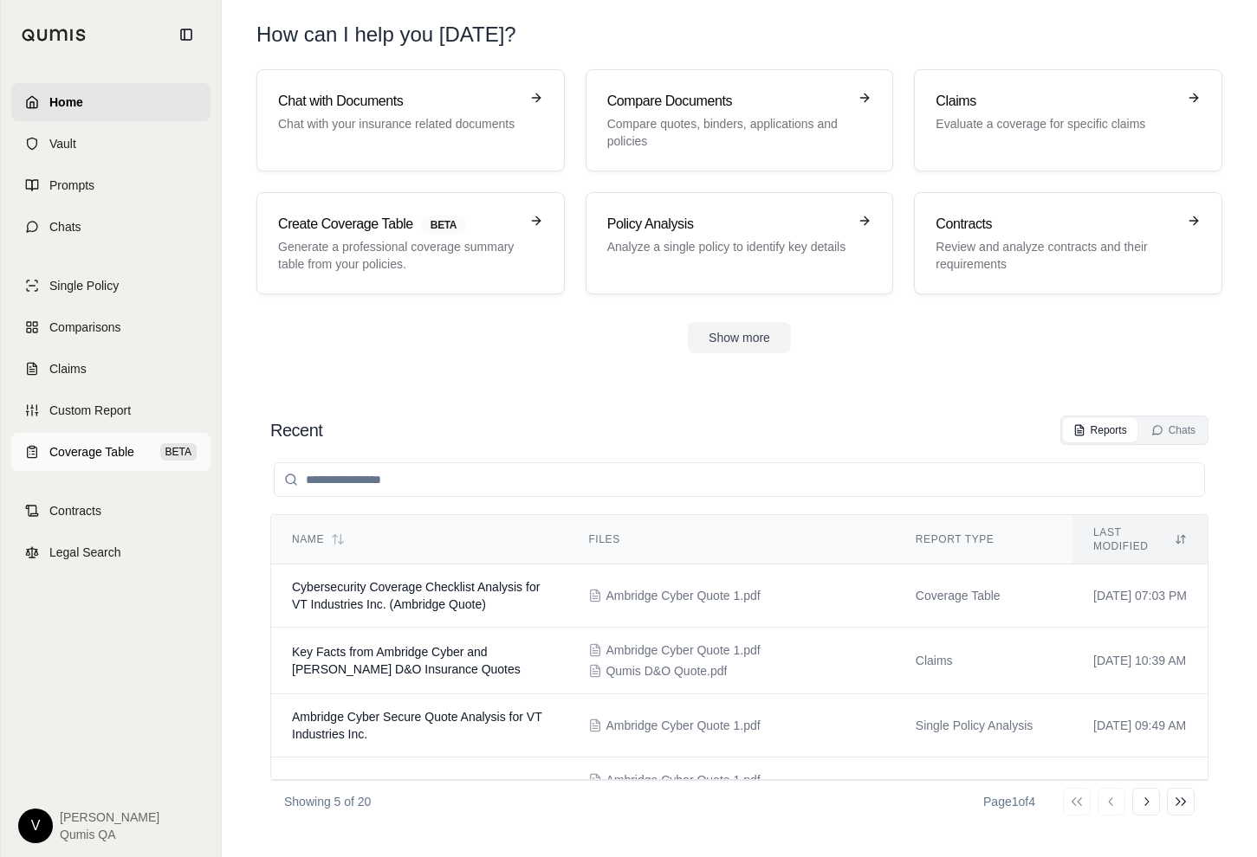 The width and height of the screenshot is (1257, 857). Describe the element at coordinates (111, 552) in the screenshot. I see `a: Legal Search` at that location.